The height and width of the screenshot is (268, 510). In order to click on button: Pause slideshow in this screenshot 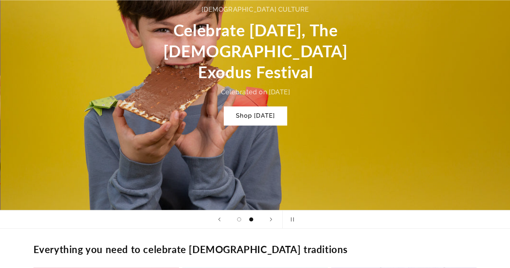, I will do `click(291, 220)`.